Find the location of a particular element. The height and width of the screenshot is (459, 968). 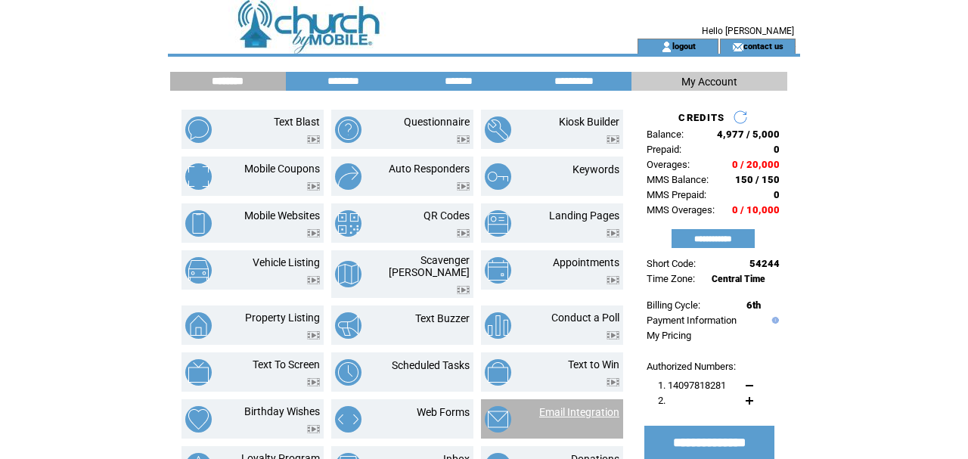

img: contact_us_icon.gif is located at coordinates (737, 47).